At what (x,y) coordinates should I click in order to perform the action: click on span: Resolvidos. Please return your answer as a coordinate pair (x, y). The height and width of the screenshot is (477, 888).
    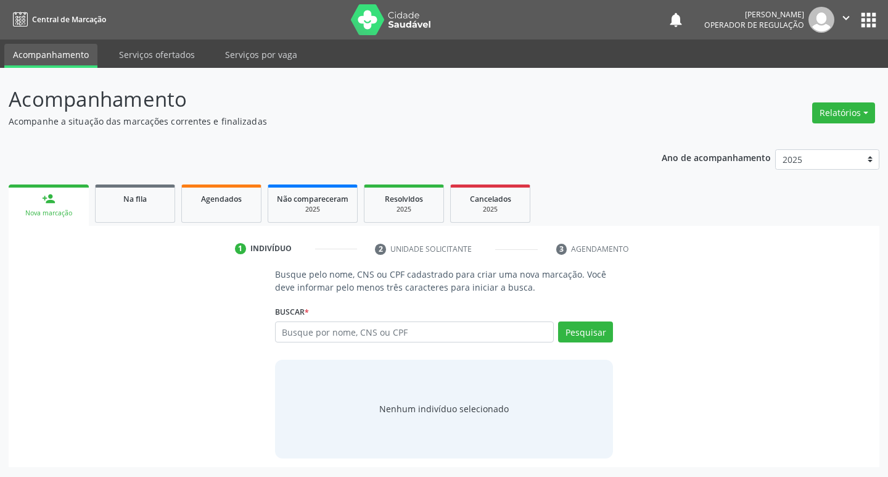
    Looking at the image, I should click on (404, 199).